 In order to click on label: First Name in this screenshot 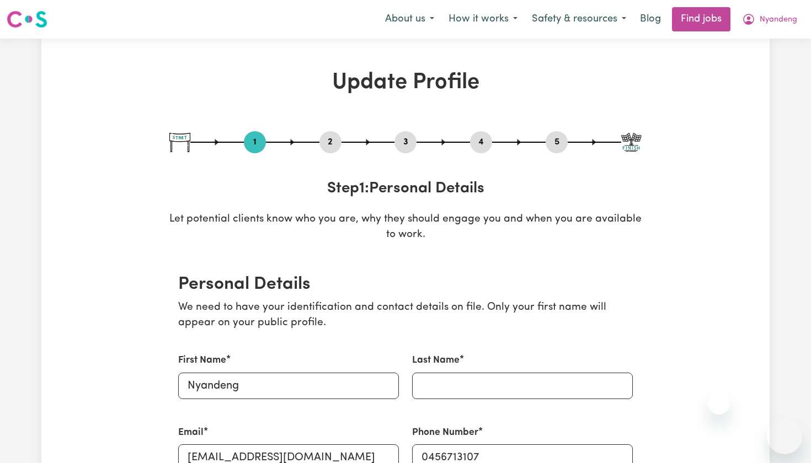, I will do `click(202, 361)`.